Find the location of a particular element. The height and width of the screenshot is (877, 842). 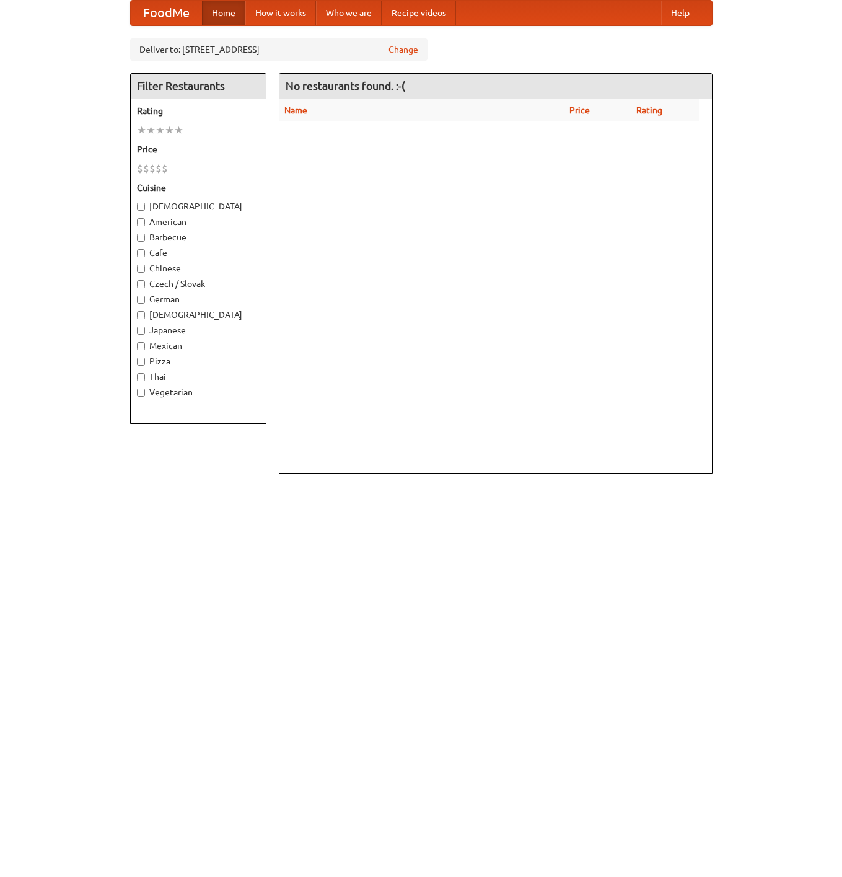

label: Pizza is located at coordinates (198, 361).